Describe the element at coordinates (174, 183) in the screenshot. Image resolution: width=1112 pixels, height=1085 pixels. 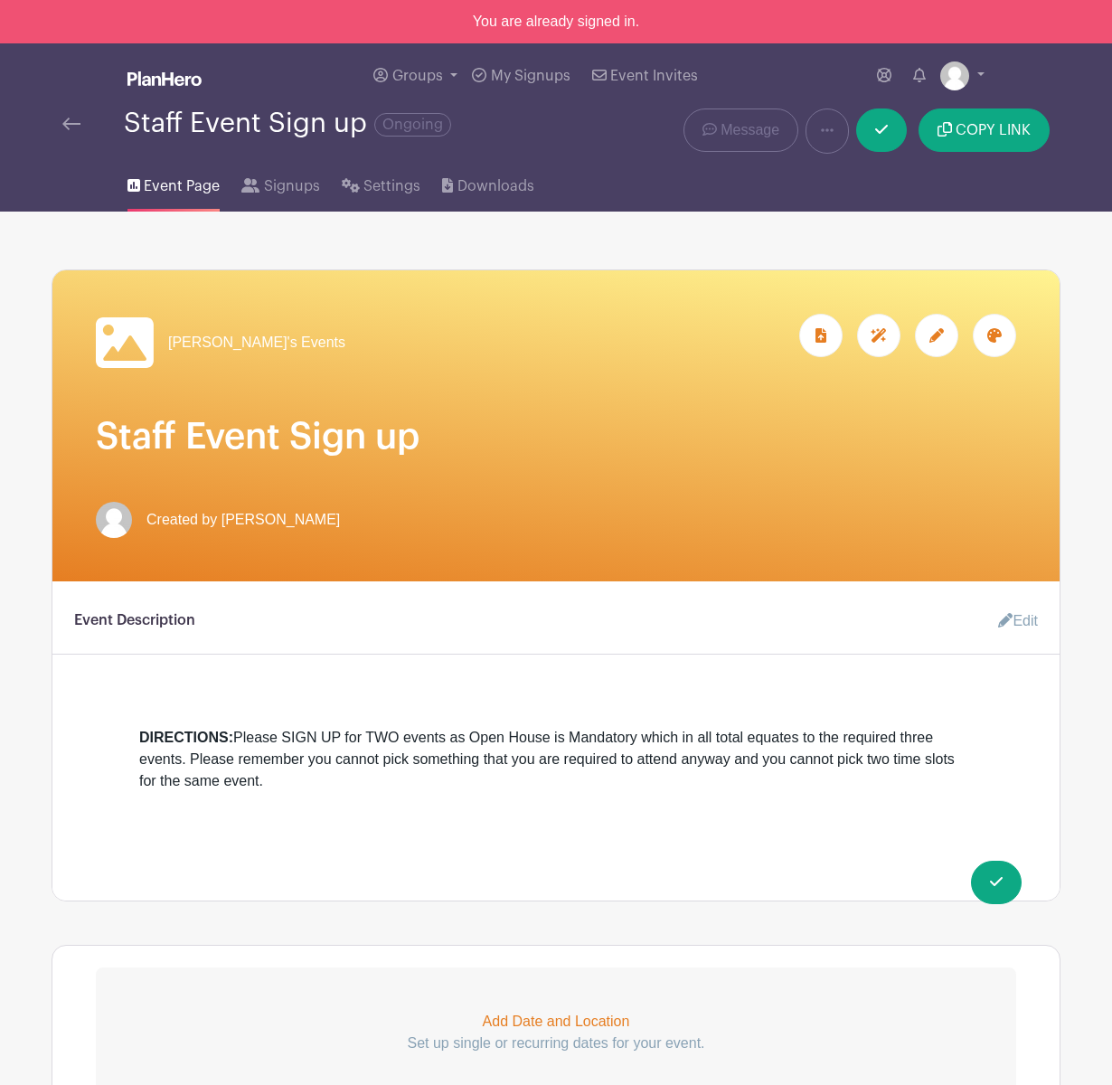
I see `a: Event Page` at that location.